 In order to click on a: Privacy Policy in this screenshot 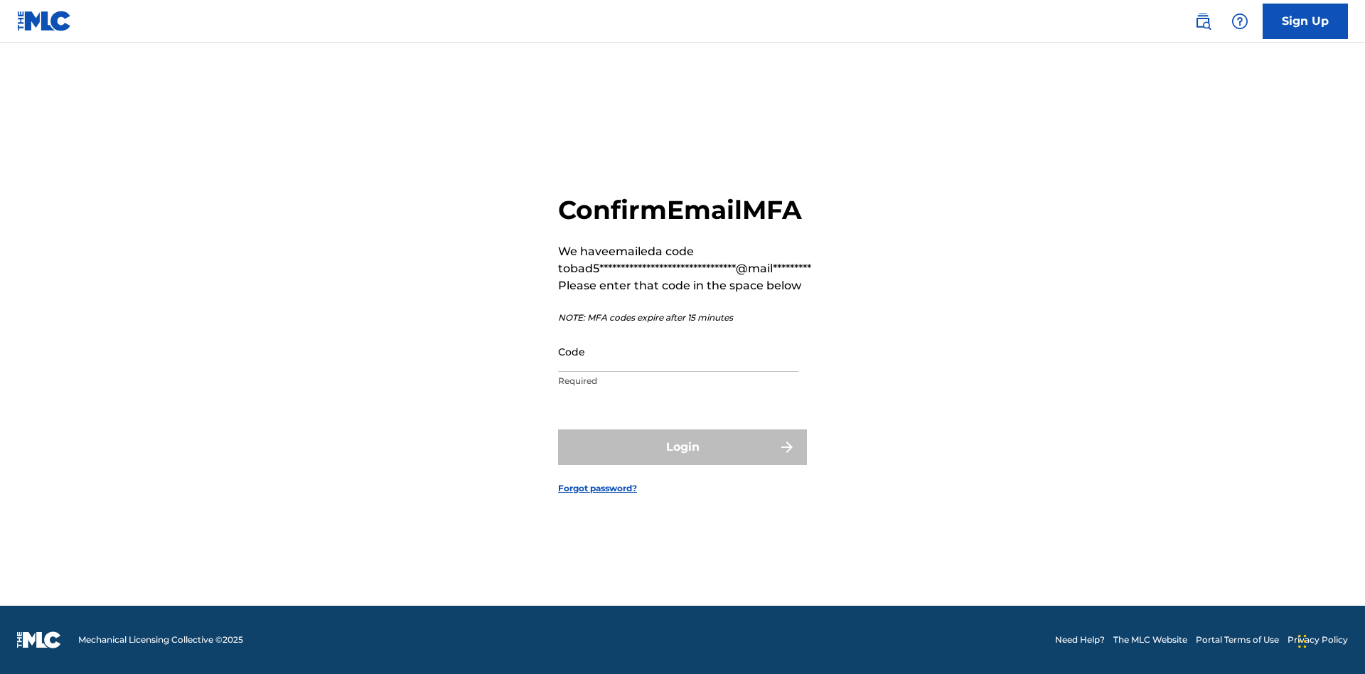, I will do `click(1317, 640)`.